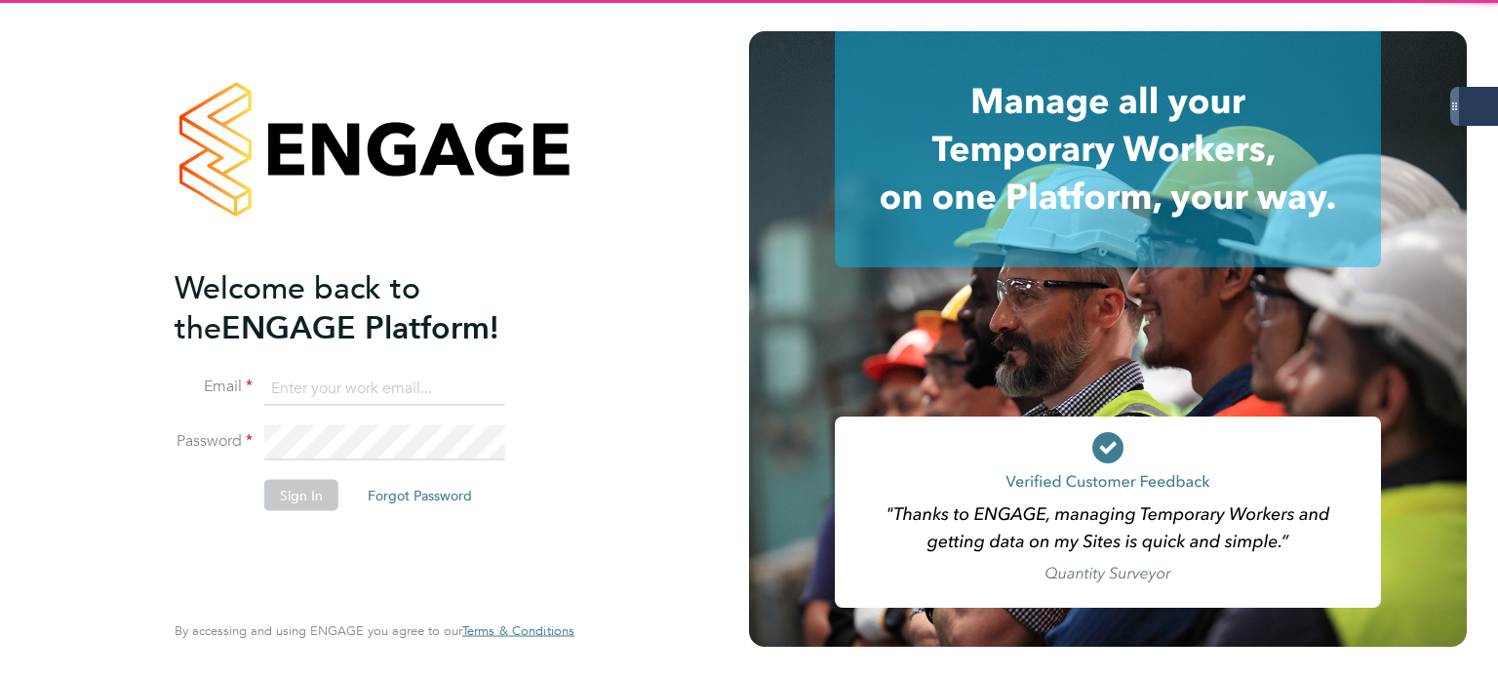  What do you see at coordinates (301, 495) in the screenshot?
I see `button: Sign In` at bounding box center [301, 495].